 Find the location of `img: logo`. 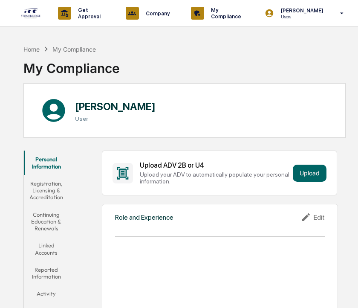

img: logo is located at coordinates (31, 13).